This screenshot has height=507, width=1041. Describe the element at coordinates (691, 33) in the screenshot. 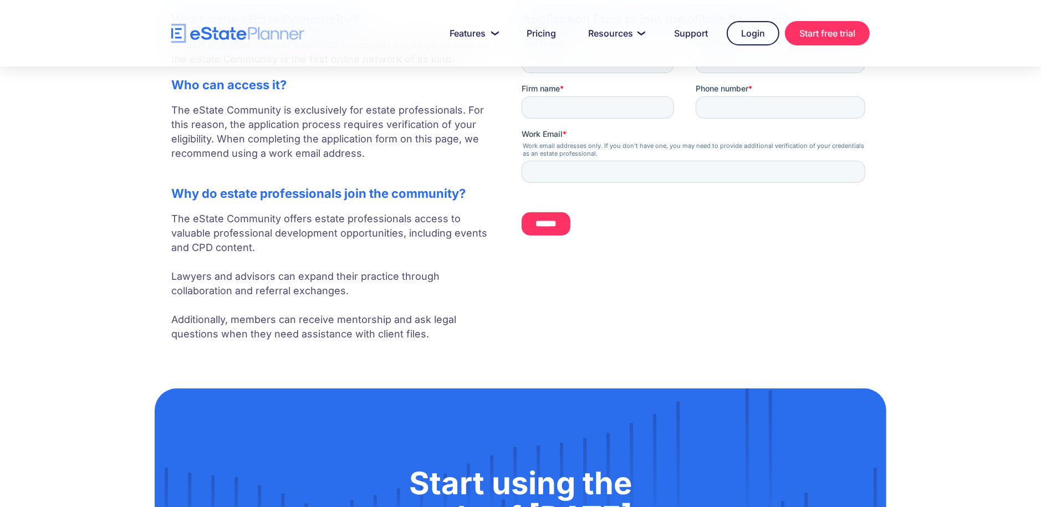

I see `a: Support` at that location.